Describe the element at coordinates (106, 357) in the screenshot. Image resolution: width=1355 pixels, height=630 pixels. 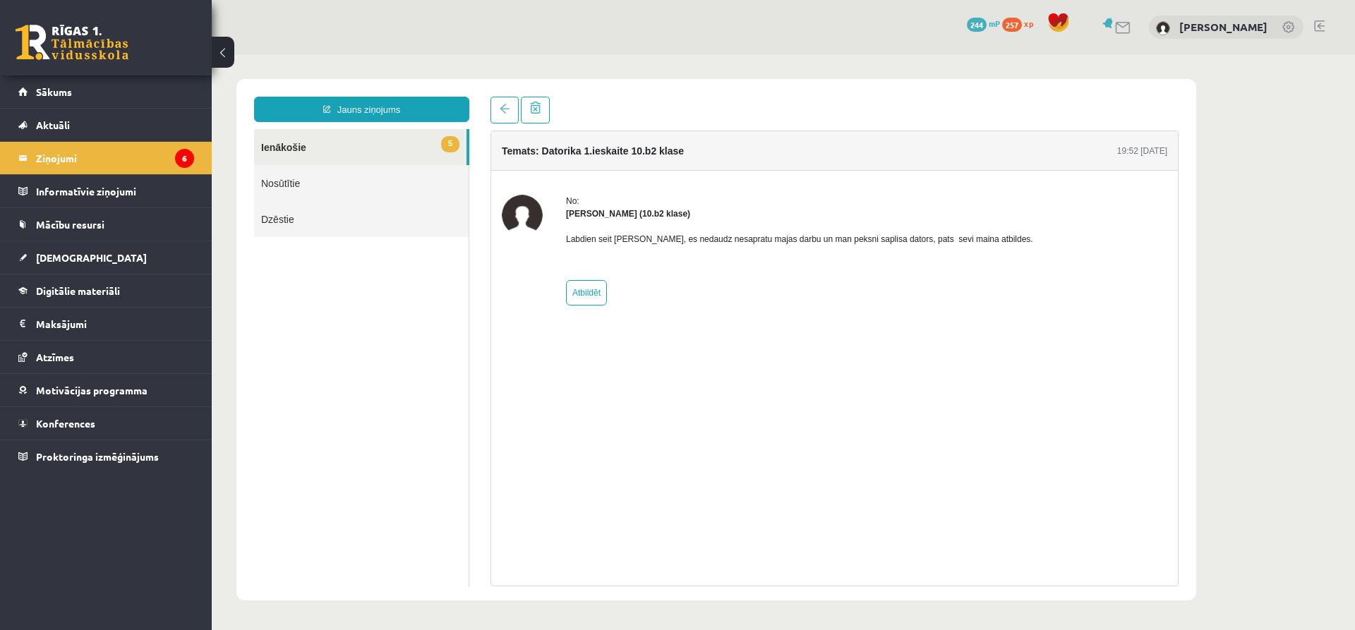
I see `a: Atzīmes` at that location.